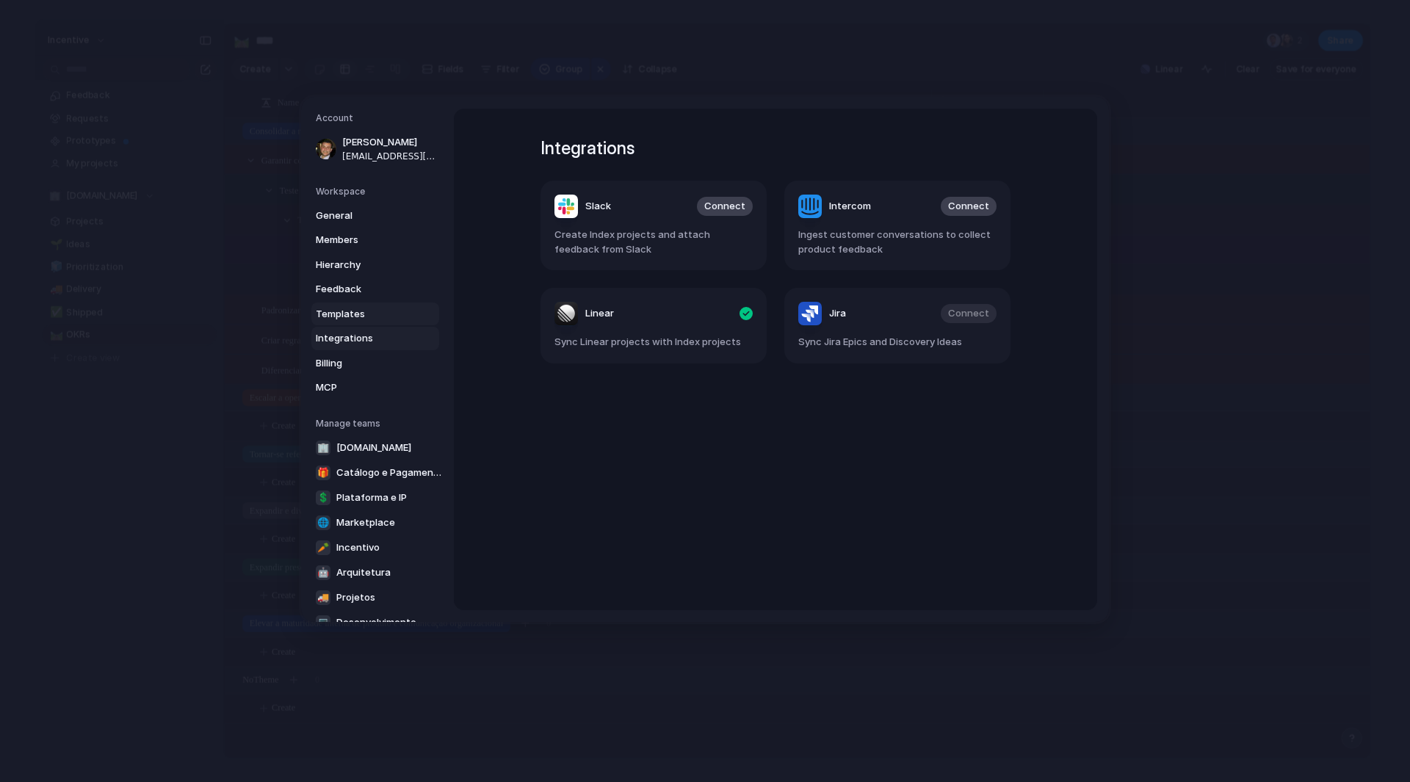 Image resolution: width=1410 pixels, height=782 pixels. Describe the element at coordinates (375, 338) in the screenshot. I see `a: Integrations` at that location.